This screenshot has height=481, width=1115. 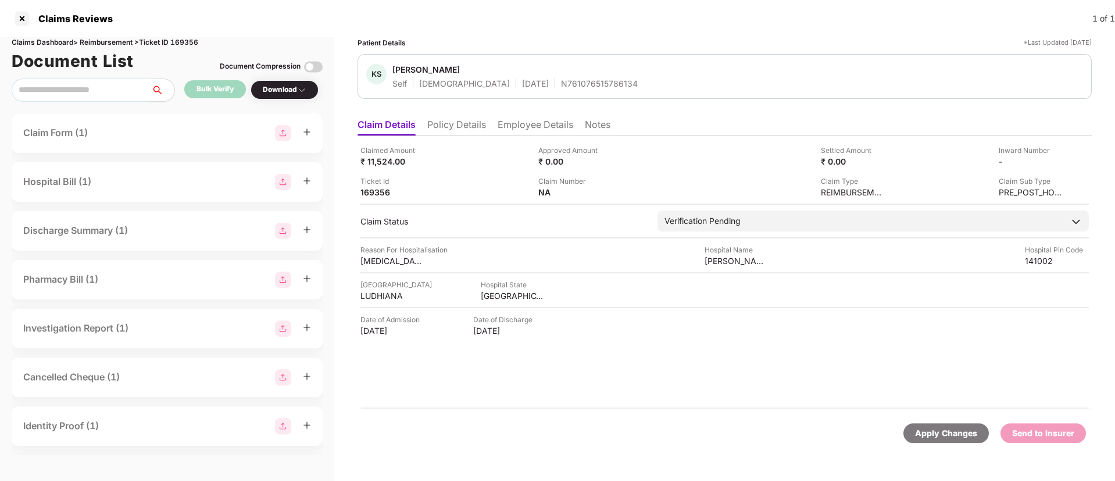 I want to click on div: Pharmacy Bill (1), so click(x=60, y=279).